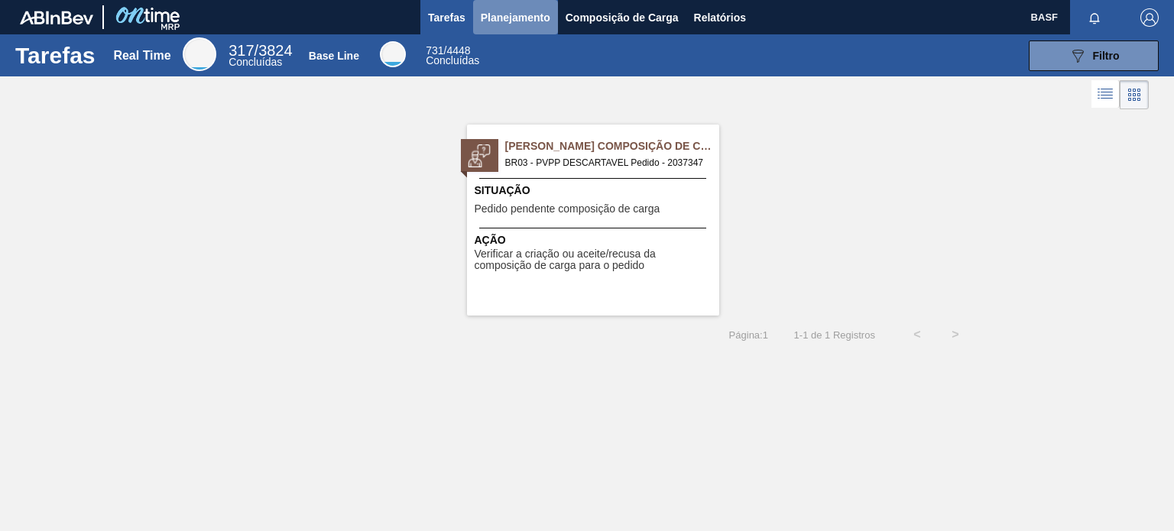  What do you see at coordinates (1150, 18) in the screenshot?
I see `img: Logout` at bounding box center [1150, 18].